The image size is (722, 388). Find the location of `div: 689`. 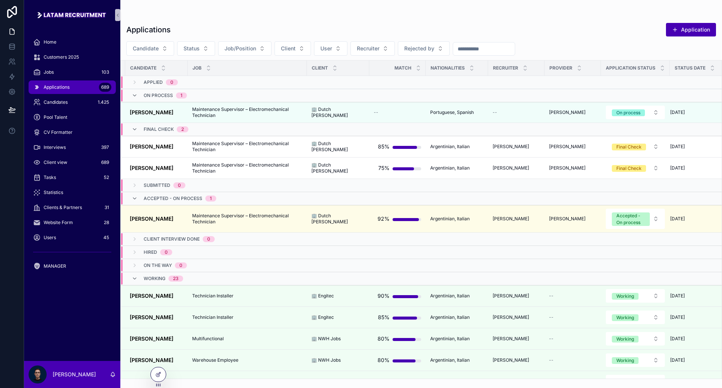

div: 689 is located at coordinates (105, 162).